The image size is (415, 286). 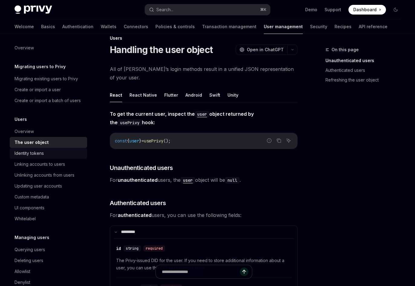 I want to click on button: Unity, so click(x=233, y=95).